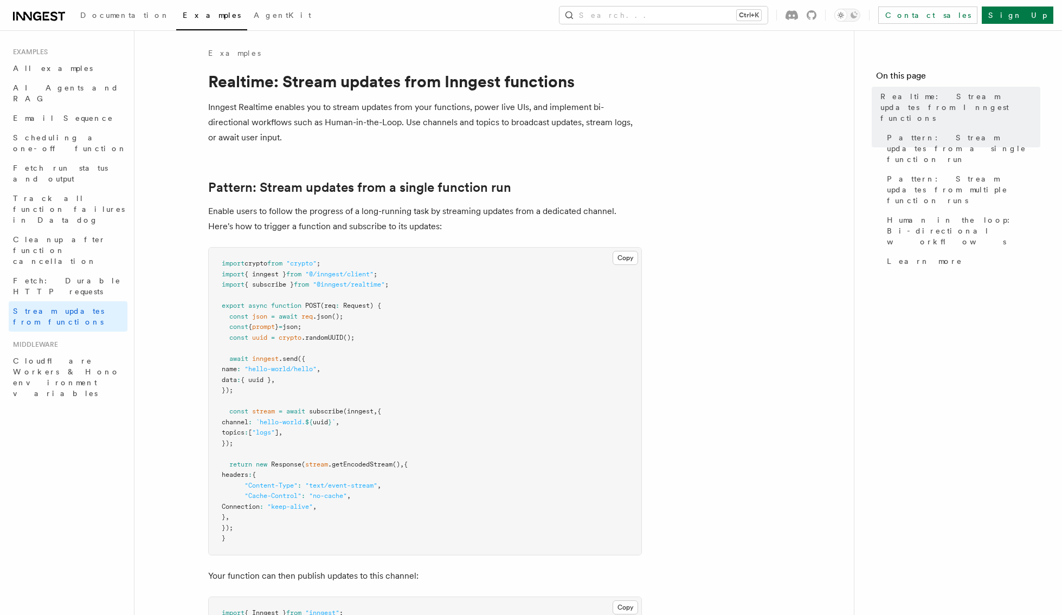 The width and height of the screenshot is (1062, 615). What do you see at coordinates (33, 345) in the screenshot?
I see `span: Middleware` at bounding box center [33, 345].